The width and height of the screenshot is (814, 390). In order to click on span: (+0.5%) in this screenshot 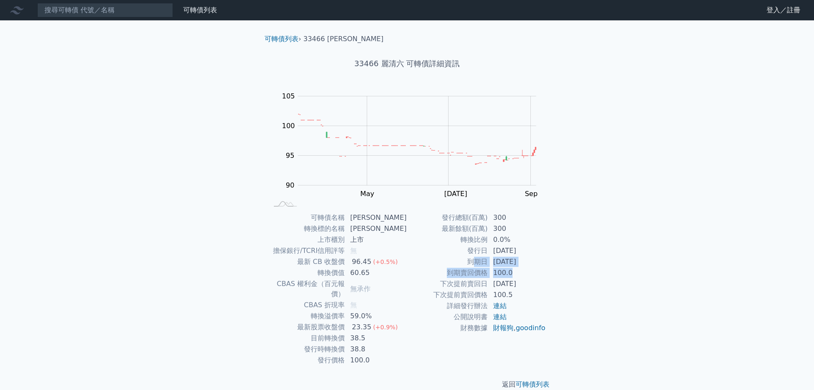, I will do `click(386, 262)`.